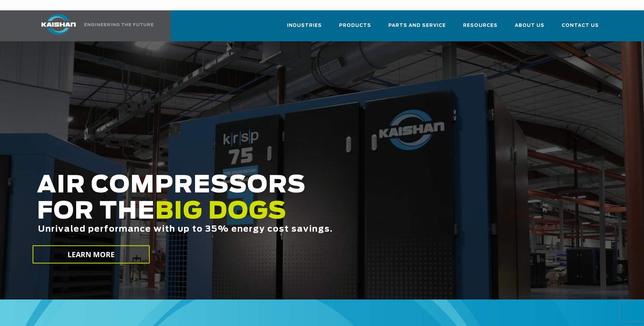 The height and width of the screenshot is (326, 644). Describe the element at coordinates (355, 25) in the screenshot. I see `span: Products` at that location.